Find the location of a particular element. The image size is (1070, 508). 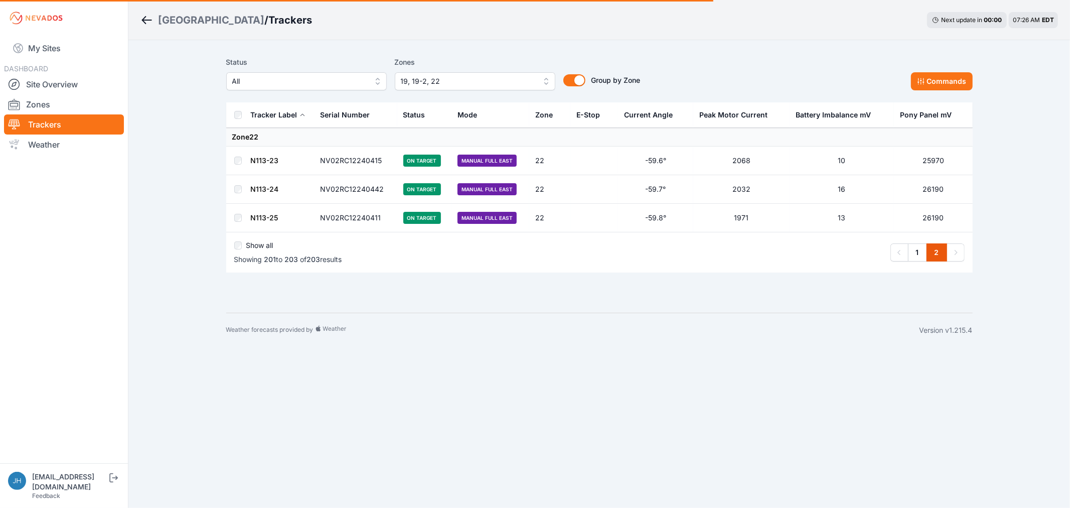

div: Peak Motor Current is located at coordinates (733, 115).